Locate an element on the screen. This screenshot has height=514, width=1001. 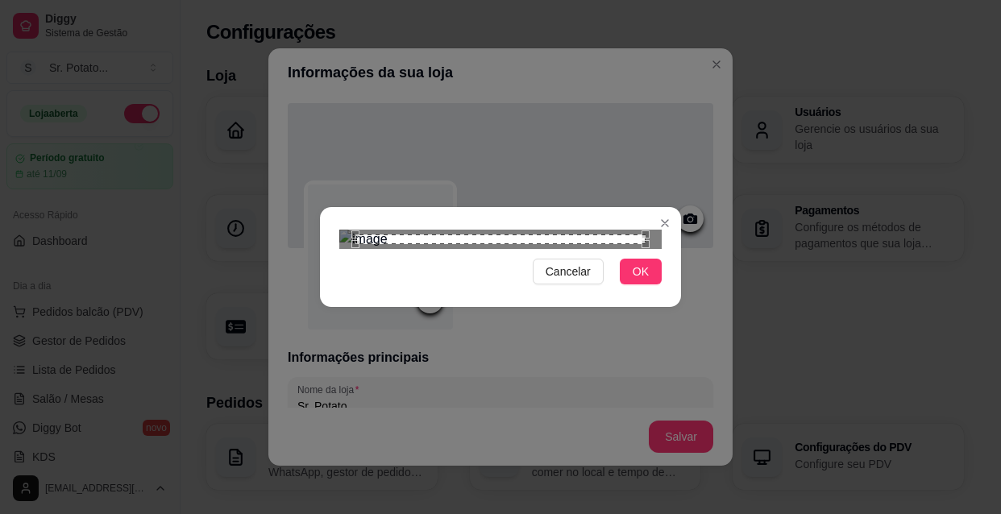
img: image is located at coordinates (501, 239).